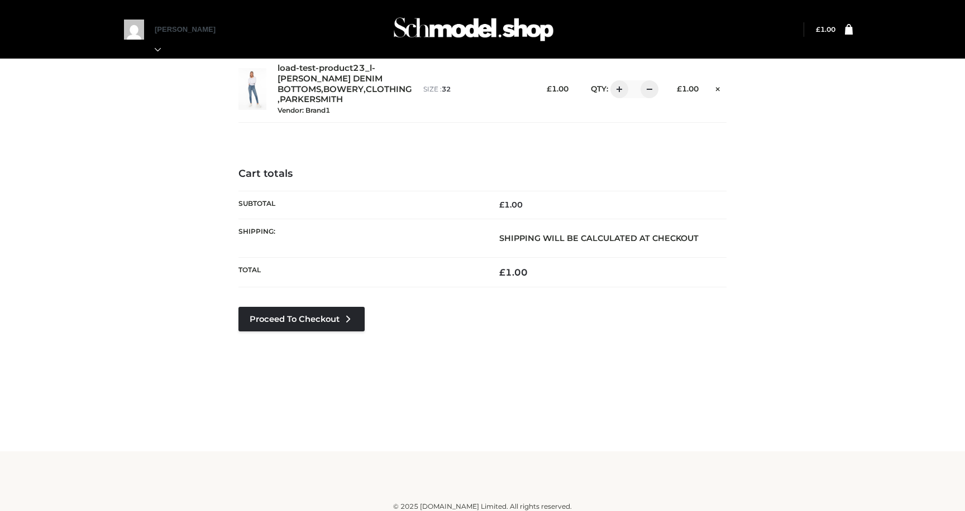 This screenshot has height=511, width=965. Describe the element at coordinates (302, 319) in the screenshot. I see `a: Proceed to Checkout` at that location.